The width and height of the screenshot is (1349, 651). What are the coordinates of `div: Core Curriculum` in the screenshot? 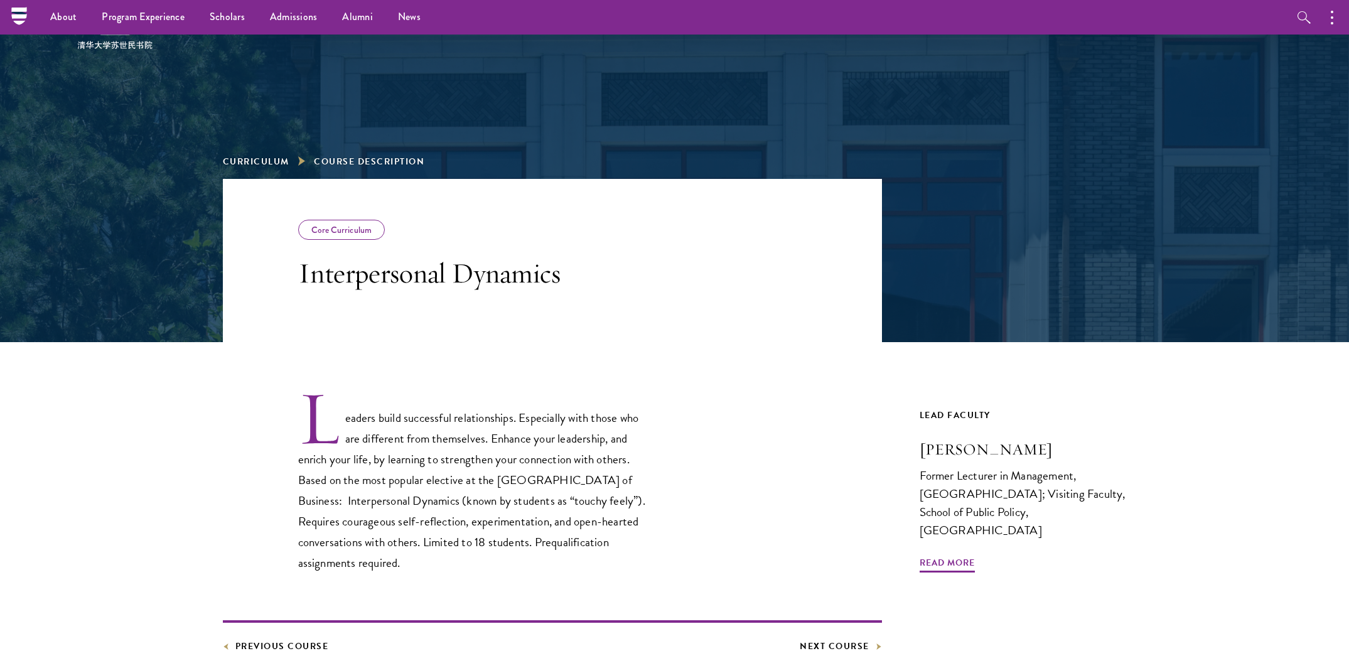 It's located at (341, 230).